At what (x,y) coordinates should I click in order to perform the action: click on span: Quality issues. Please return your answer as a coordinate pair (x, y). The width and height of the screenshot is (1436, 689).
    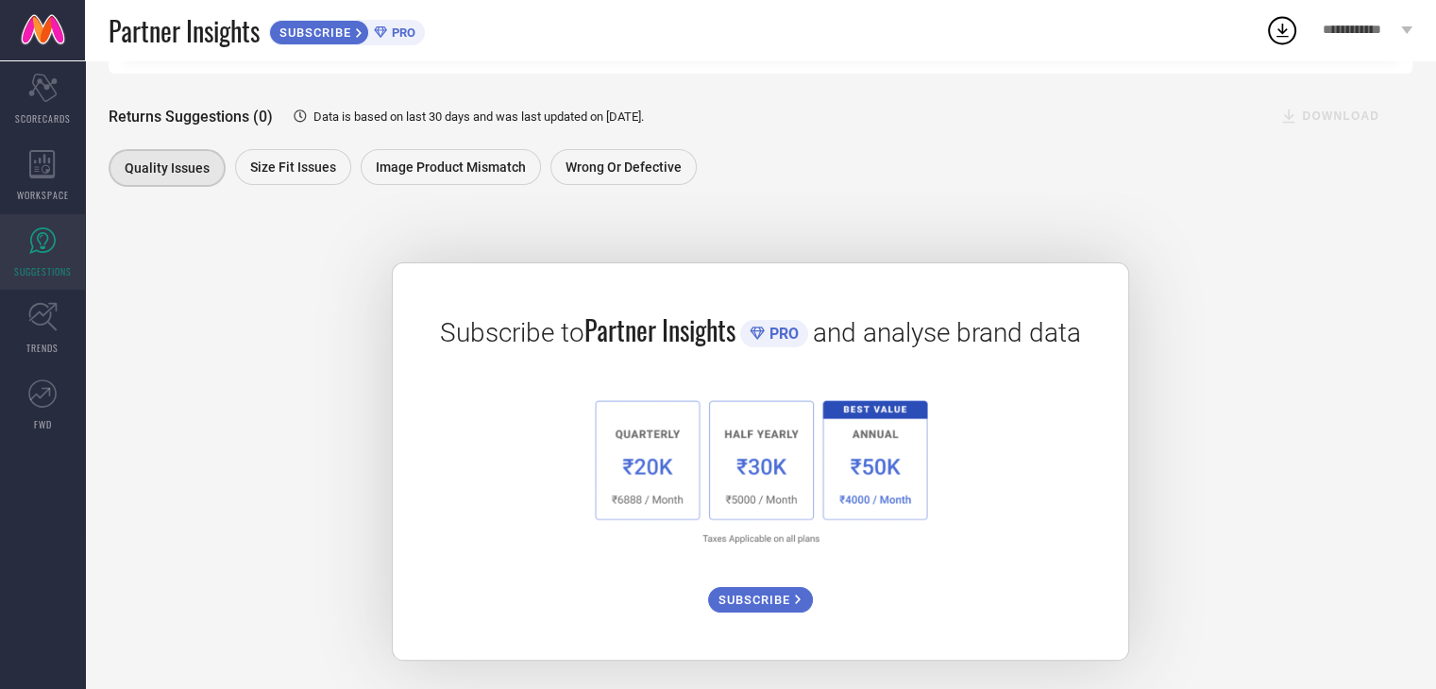
    Looking at the image, I should click on (167, 168).